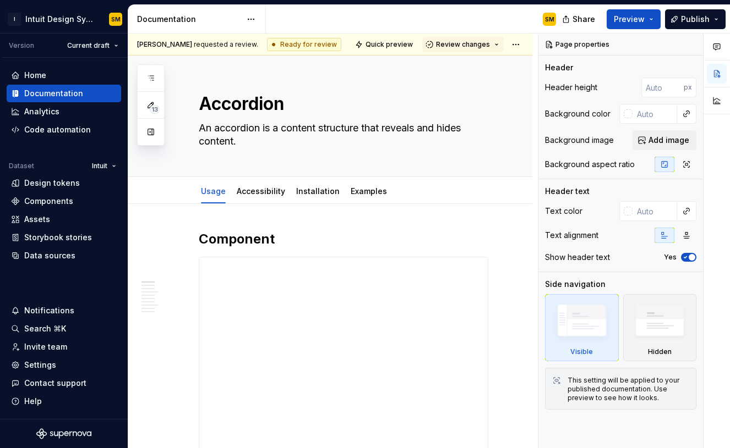 The width and height of the screenshot is (730, 448). What do you see at coordinates (64, 112) in the screenshot?
I see `a: Analytics` at bounding box center [64, 112].